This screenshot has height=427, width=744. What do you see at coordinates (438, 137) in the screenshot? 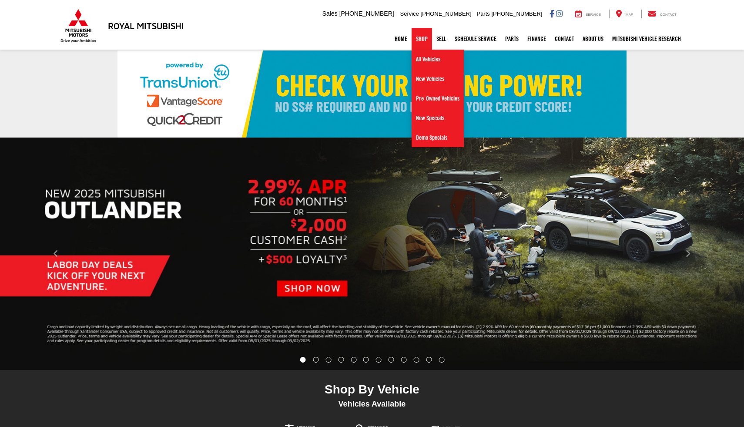
I see `a: Demo Specials` at bounding box center [438, 137].